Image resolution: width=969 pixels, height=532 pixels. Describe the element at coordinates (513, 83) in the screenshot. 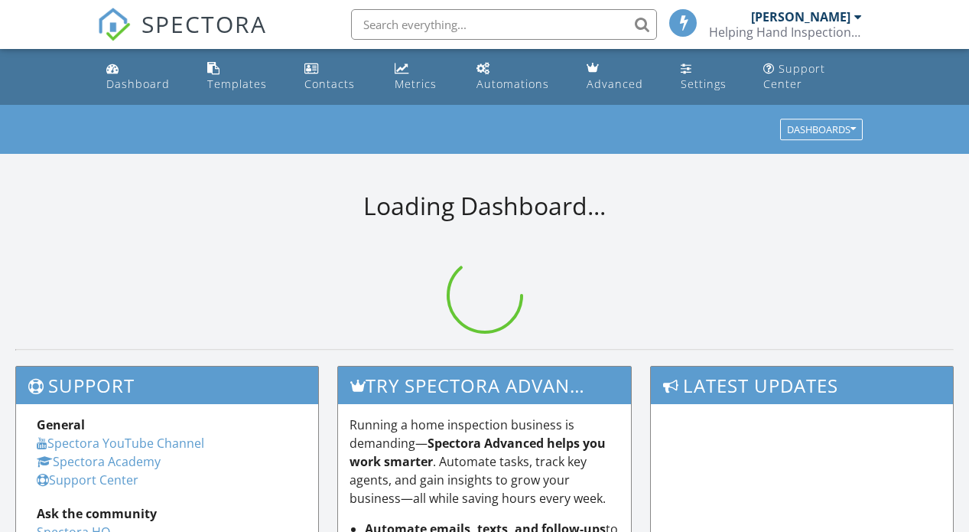

I see `div: Automations` at that location.